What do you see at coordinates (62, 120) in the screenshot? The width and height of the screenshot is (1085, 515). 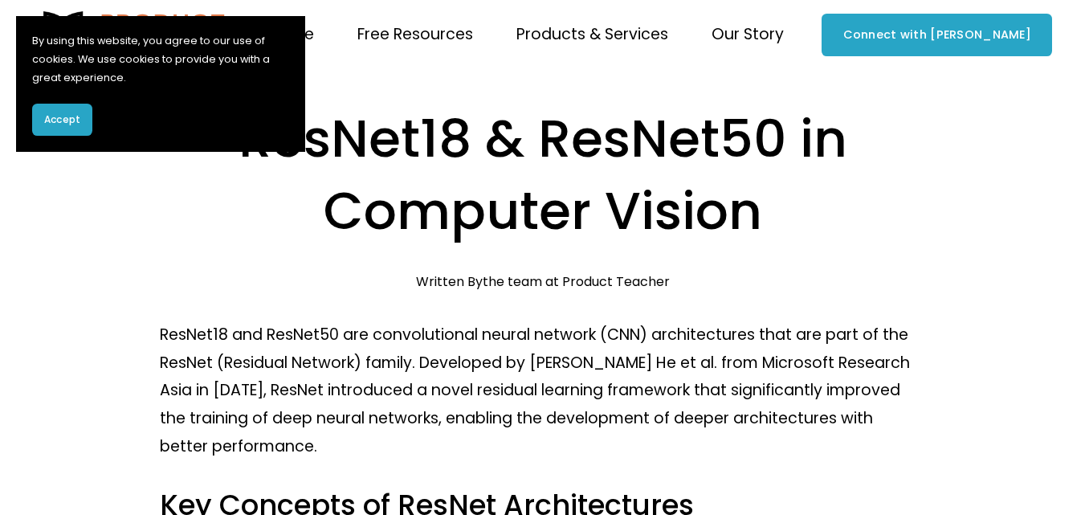 I see `span: Accept` at bounding box center [62, 120].